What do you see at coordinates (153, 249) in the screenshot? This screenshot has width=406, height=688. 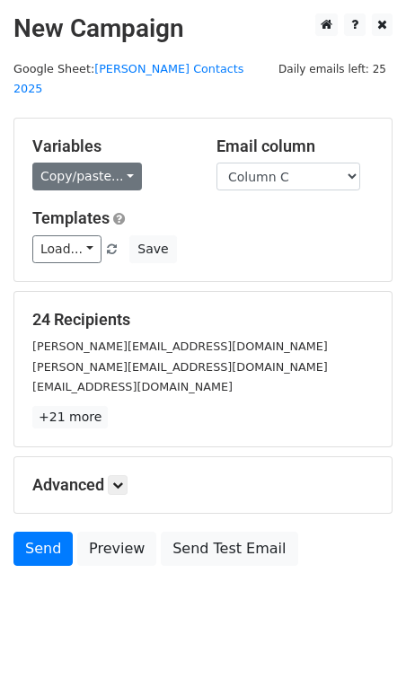 I see `button: Save` at bounding box center [153, 249].